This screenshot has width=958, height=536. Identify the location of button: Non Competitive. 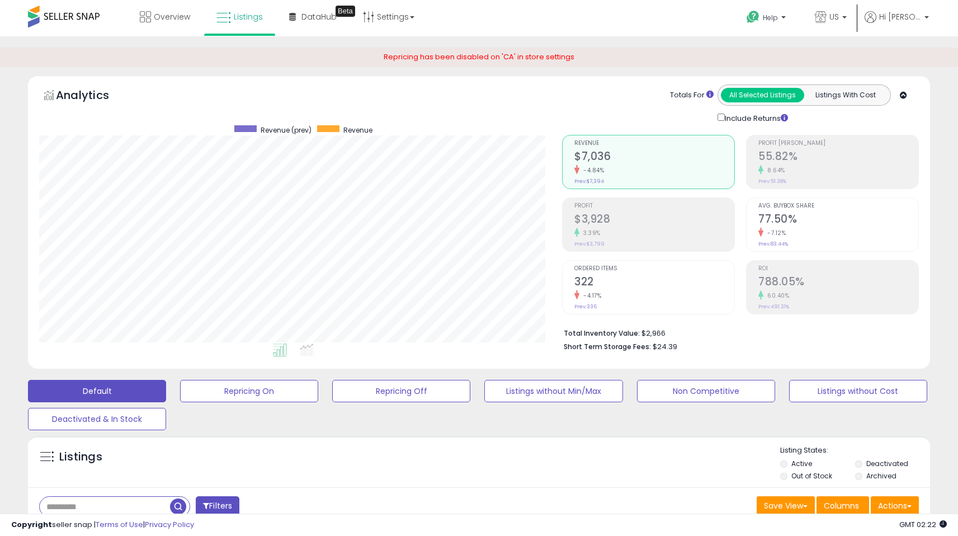
(706, 391).